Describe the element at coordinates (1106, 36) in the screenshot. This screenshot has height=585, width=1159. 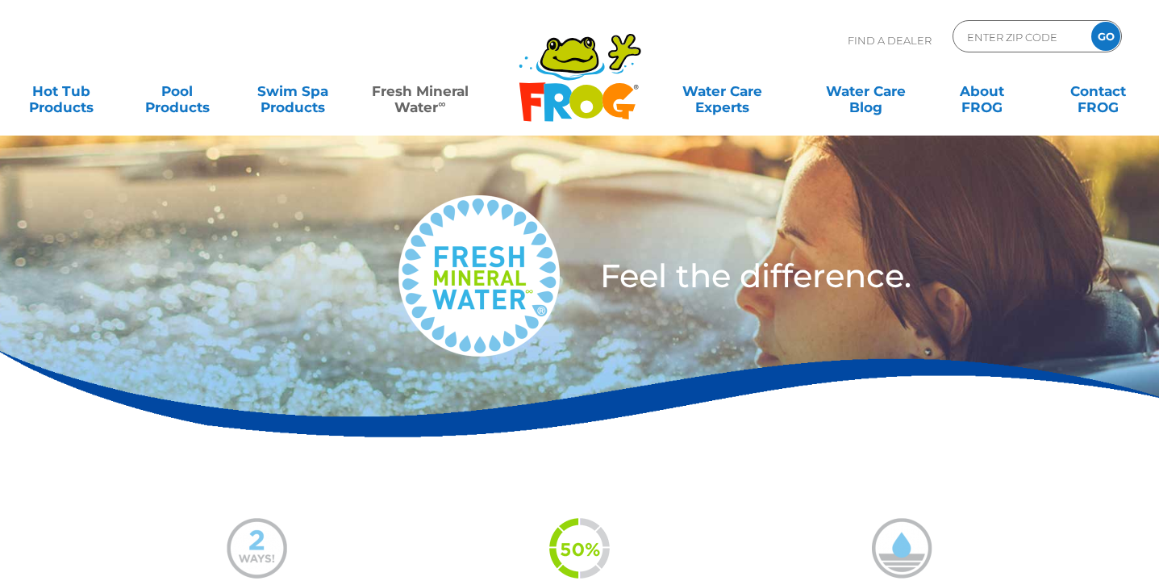
I see `input: GO` at that location.